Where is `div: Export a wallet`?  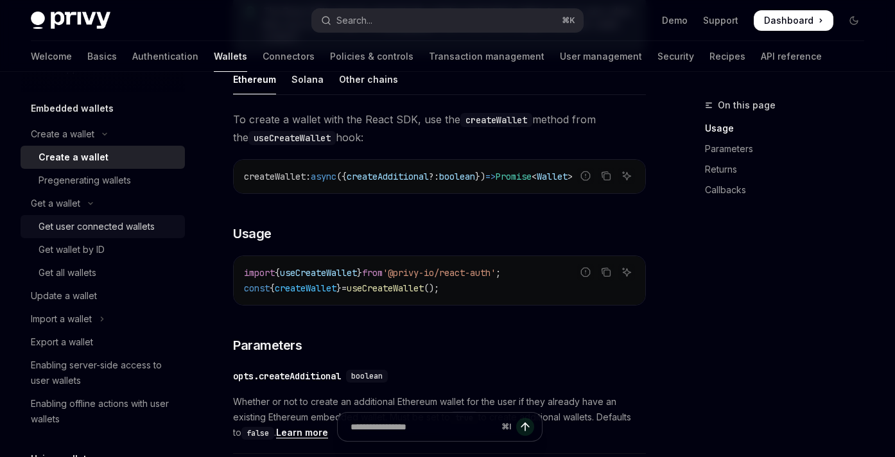 div: Export a wallet is located at coordinates (62, 342).